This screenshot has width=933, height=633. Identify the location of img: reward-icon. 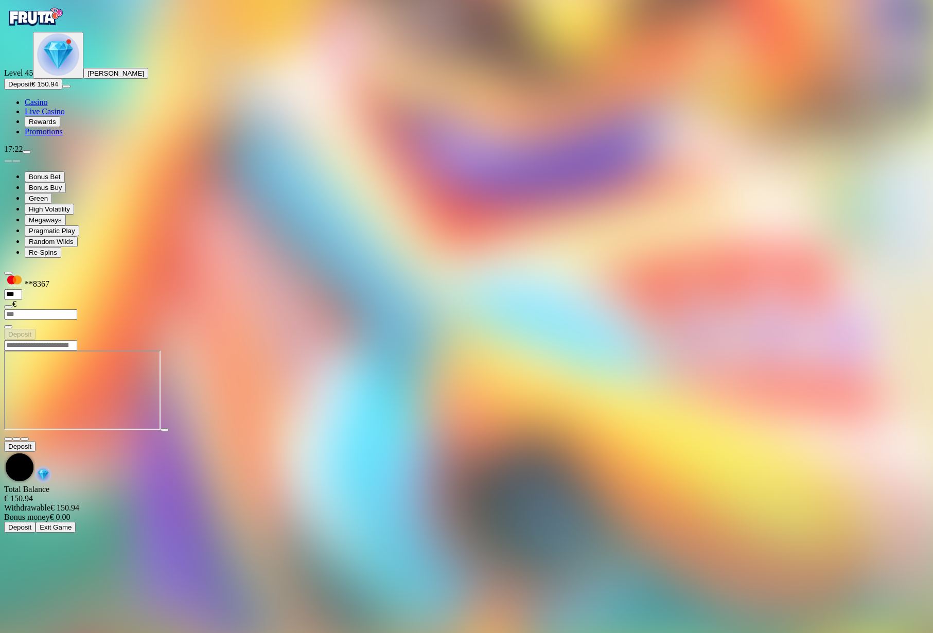
(43, 474).